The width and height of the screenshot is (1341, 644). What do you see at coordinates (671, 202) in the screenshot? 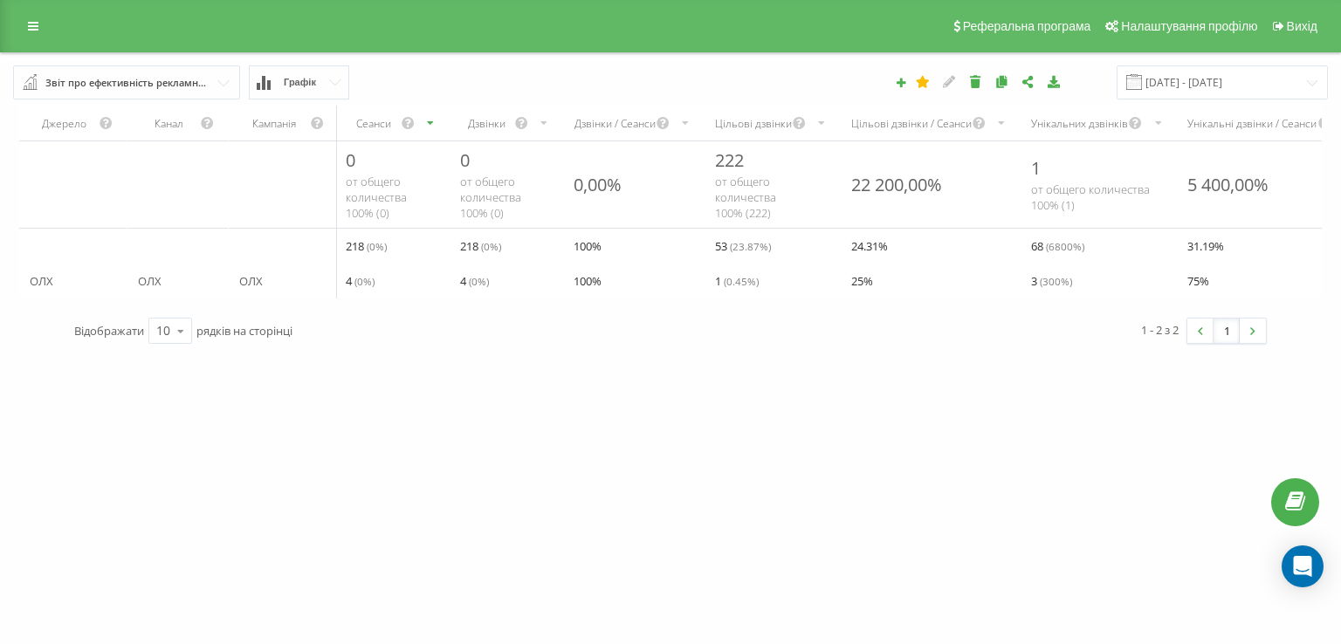
I see `div: scrollable content` at bounding box center [671, 202].